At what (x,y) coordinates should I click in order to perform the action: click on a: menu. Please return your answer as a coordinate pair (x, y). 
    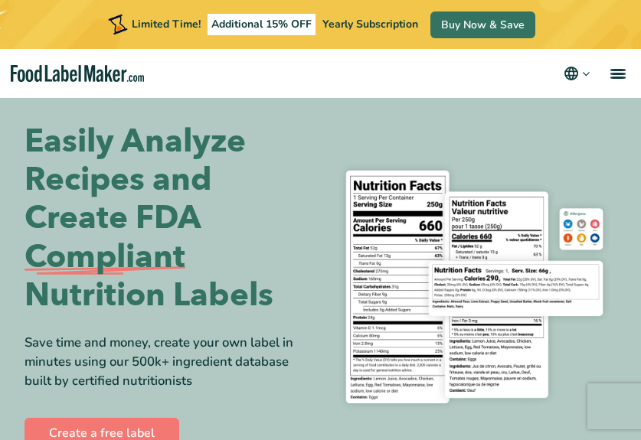
    Looking at the image, I should click on (617, 74).